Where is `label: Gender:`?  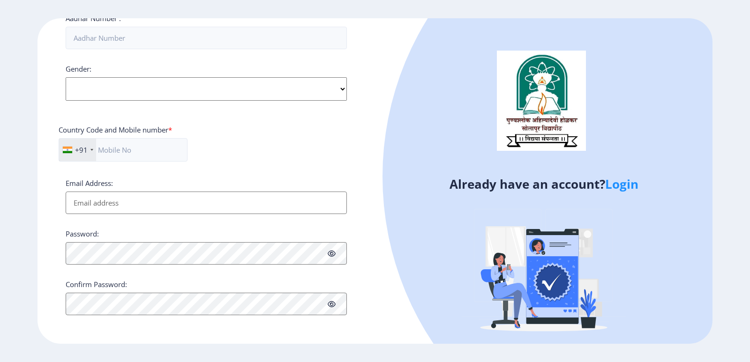 label: Gender: is located at coordinates (78, 69).